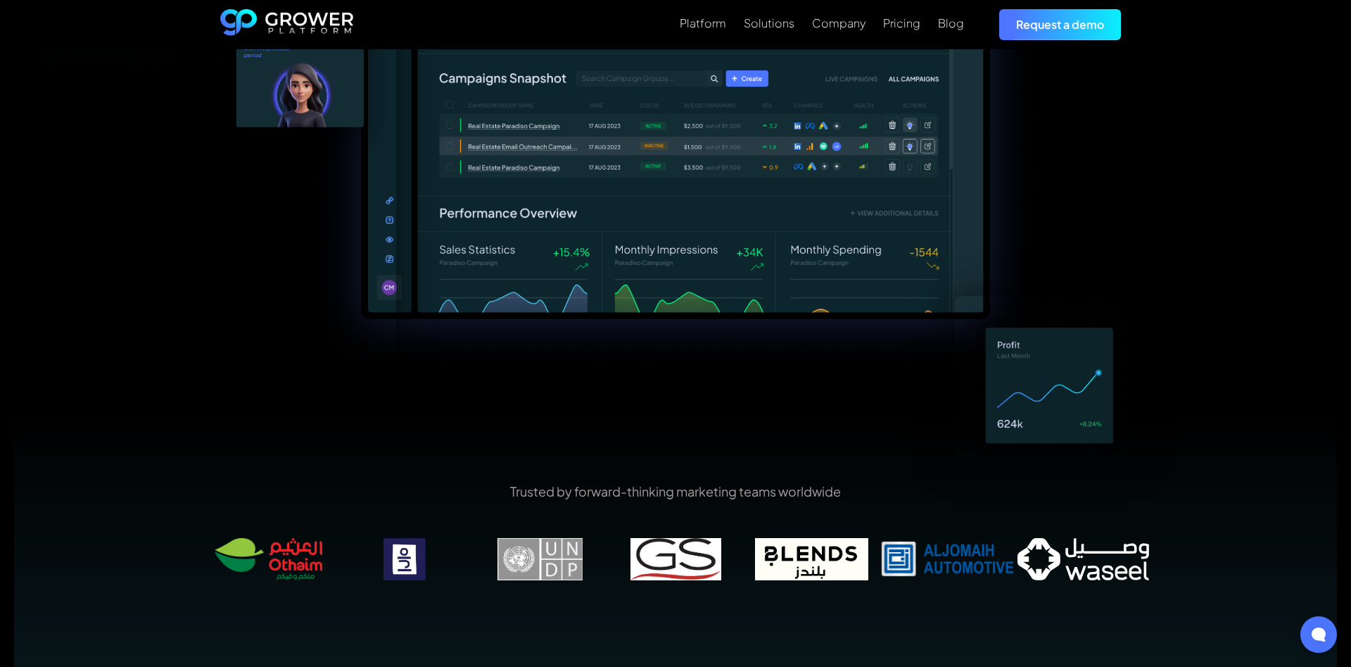 This screenshot has width=1351, height=667. What do you see at coordinates (839, 23) in the screenshot?
I see `a: Company` at bounding box center [839, 23].